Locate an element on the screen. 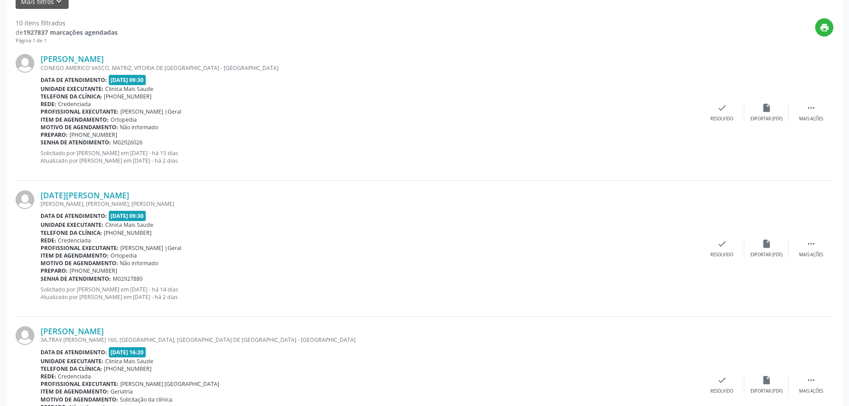  i: print is located at coordinates (825, 28).